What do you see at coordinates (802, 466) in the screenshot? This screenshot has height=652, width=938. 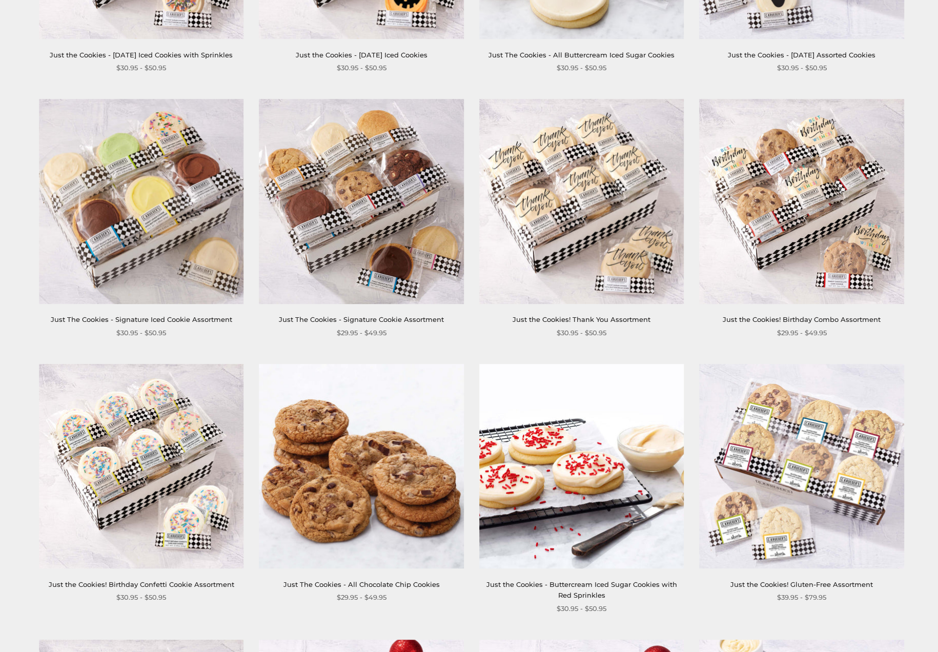 I see `img: Just the Cookies! Gluten-Free Assortment` at bounding box center [802, 466].